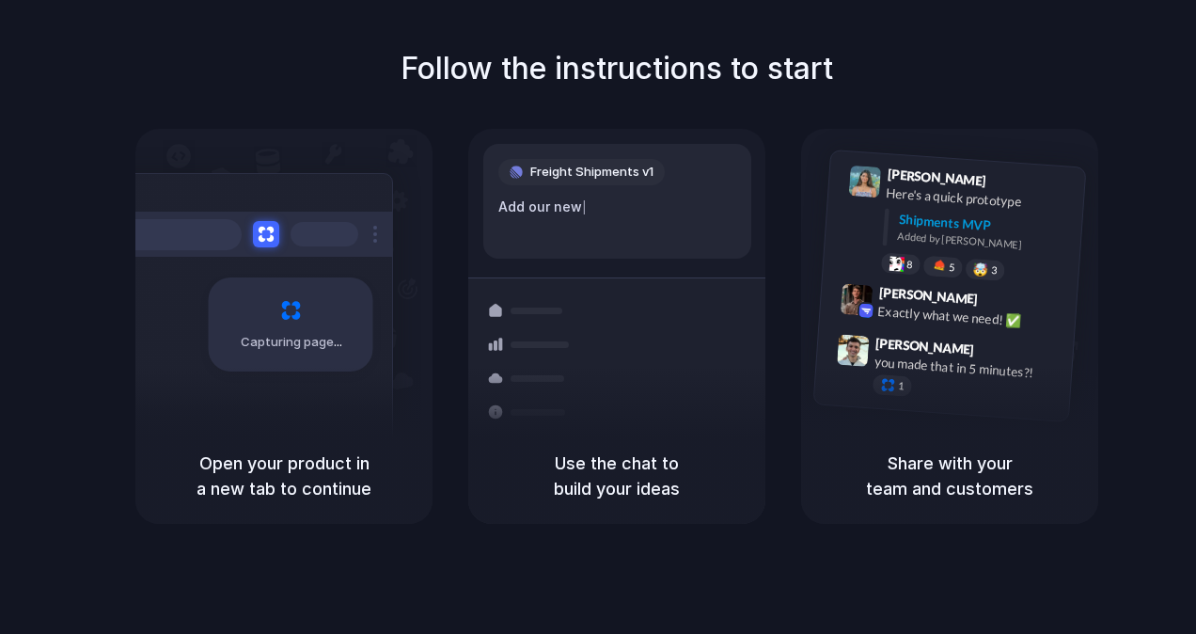  What do you see at coordinates (1003, 303) in the screenshot?
I see `span: 9:42 AM` at bounding box center [1003, 303].